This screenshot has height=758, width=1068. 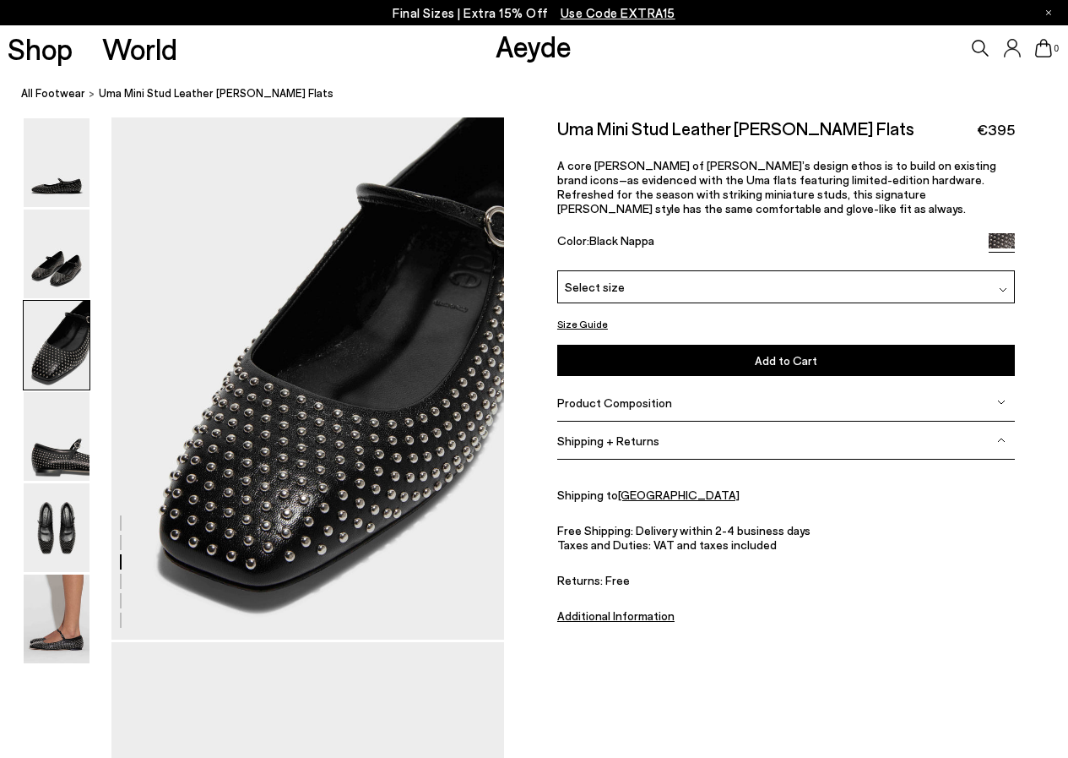 What do you see at coordinates (57, 618) in the screenshot?
I see `img: Uma Mini Stud Leather Mary-Jane Flats - Image 6` at bounding box center [57, 618].